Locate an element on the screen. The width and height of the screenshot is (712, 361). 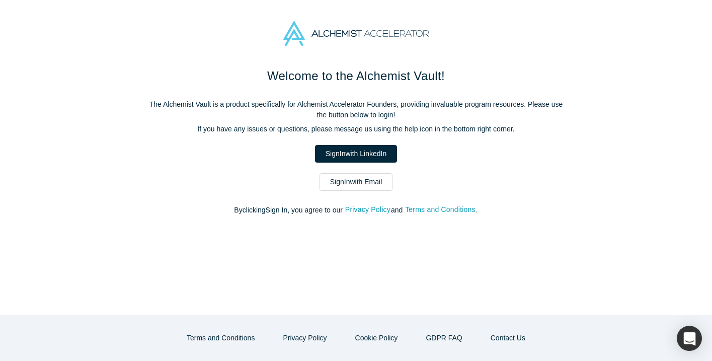
p: If you have any issues or questions, please message us using the help icon in the bottom right co... is located at coordinates (356, 129).